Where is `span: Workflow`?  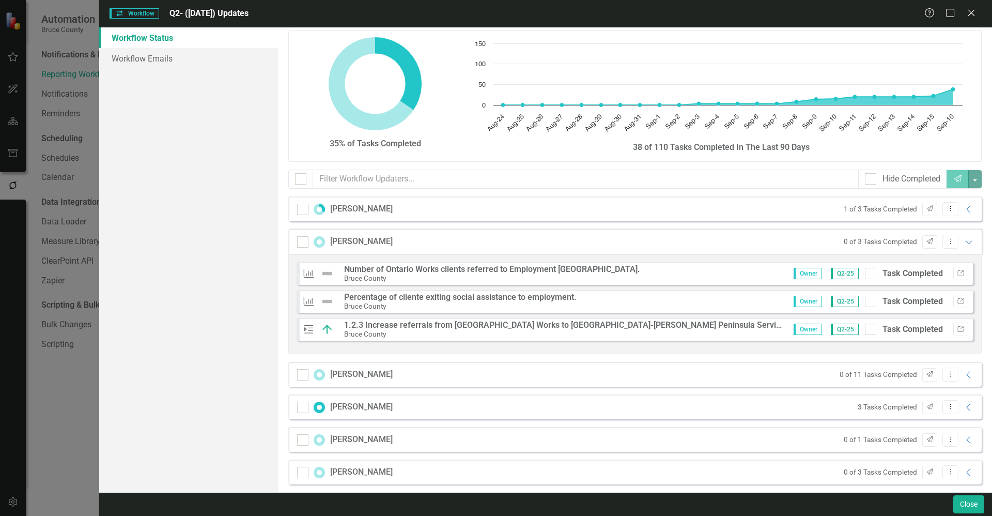 span: Workflow is located at coordinates (134, 13).